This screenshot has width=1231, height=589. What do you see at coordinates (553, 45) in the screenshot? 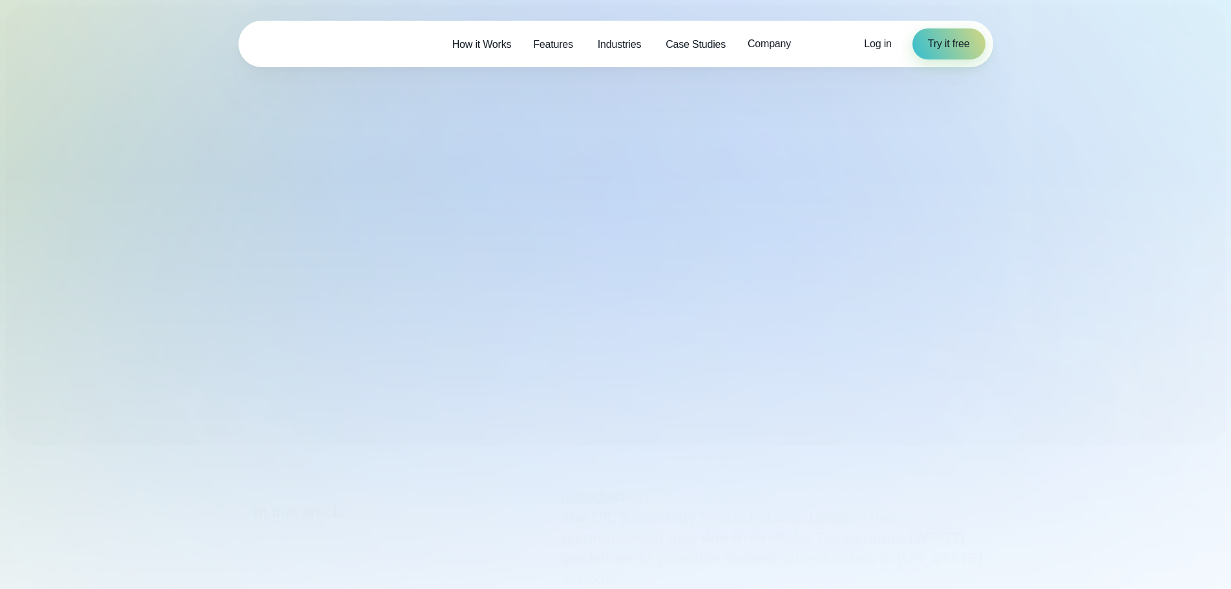
I see `span: Features` at bounding box center [553, 45].